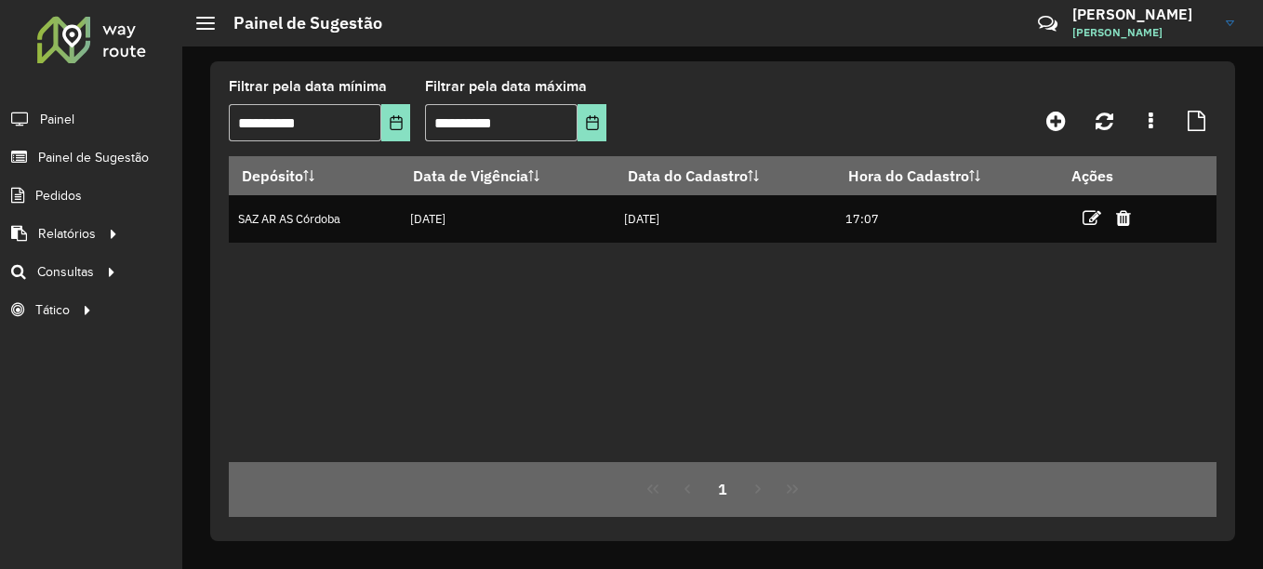 The width and height of the screenshot is (1263, 569). Describe the element at coordinates (314, 219) in the screenshot. I see `td: SAZ AR AS Córdoba` at that location.